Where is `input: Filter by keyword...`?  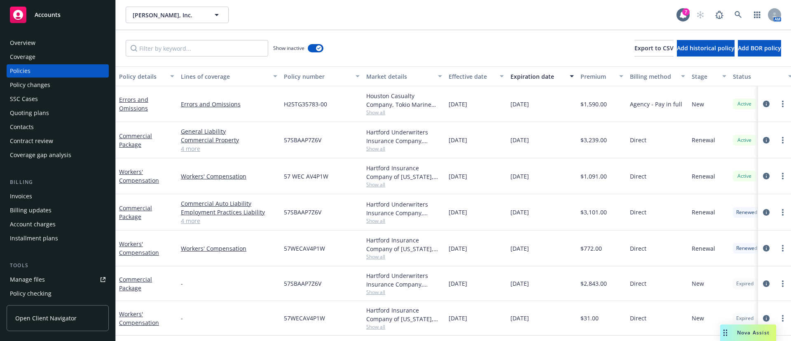
input: Filter by keyword... is located at coordinates (197, 48).